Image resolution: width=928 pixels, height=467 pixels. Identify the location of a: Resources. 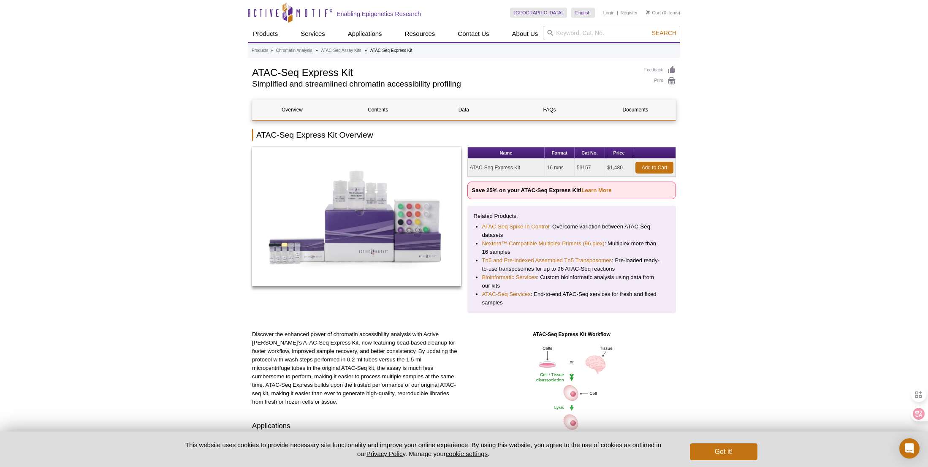
(420, 34).